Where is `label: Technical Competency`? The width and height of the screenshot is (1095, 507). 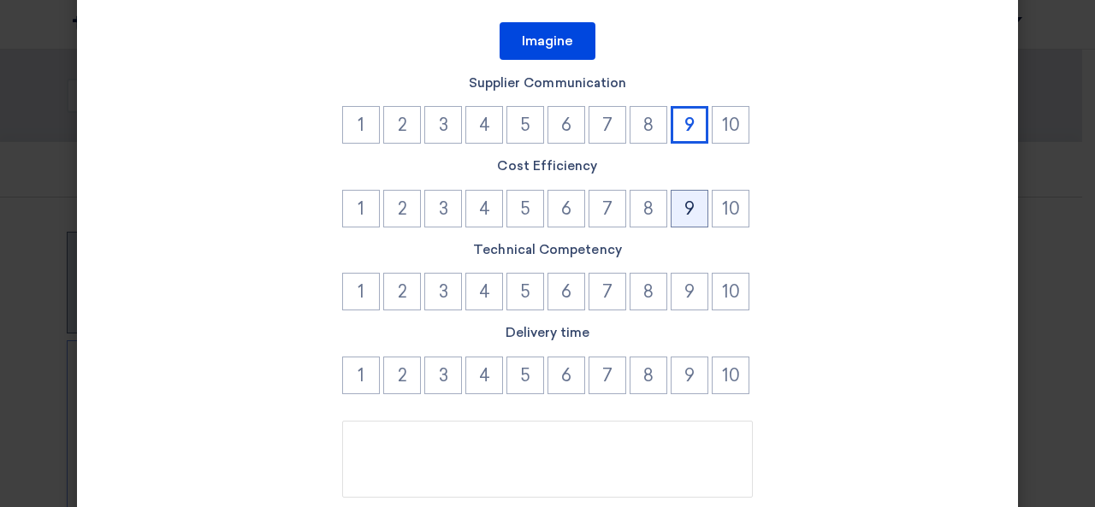
label: Technical Competency is located at coordinates (547, 250).